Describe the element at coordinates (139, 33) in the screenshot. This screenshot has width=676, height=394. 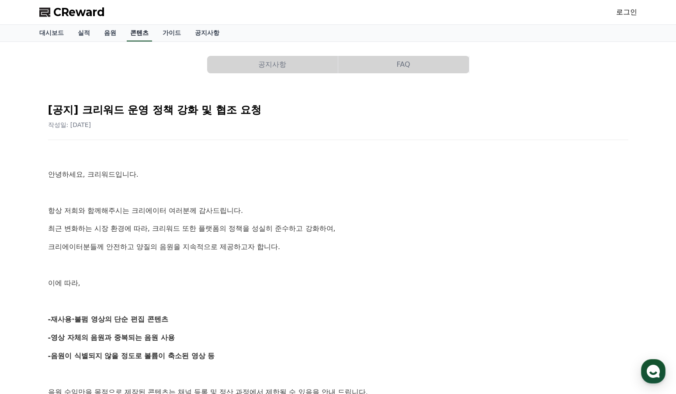
I see `a: 콘텐츠` at that location.